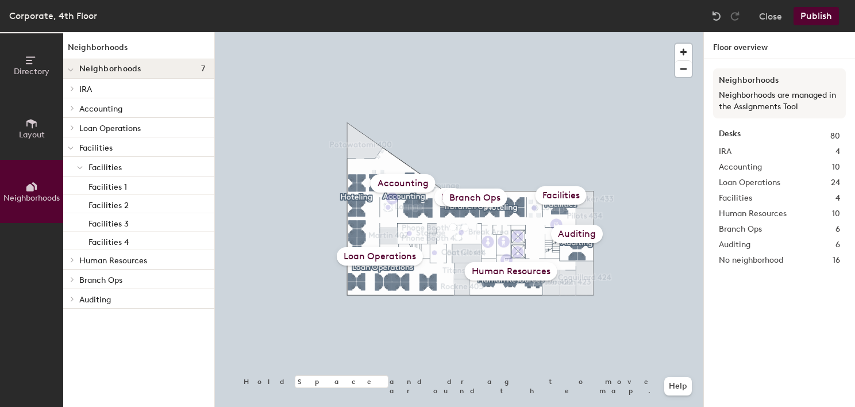  I want to click on div: Accounting, so click(403, 183).